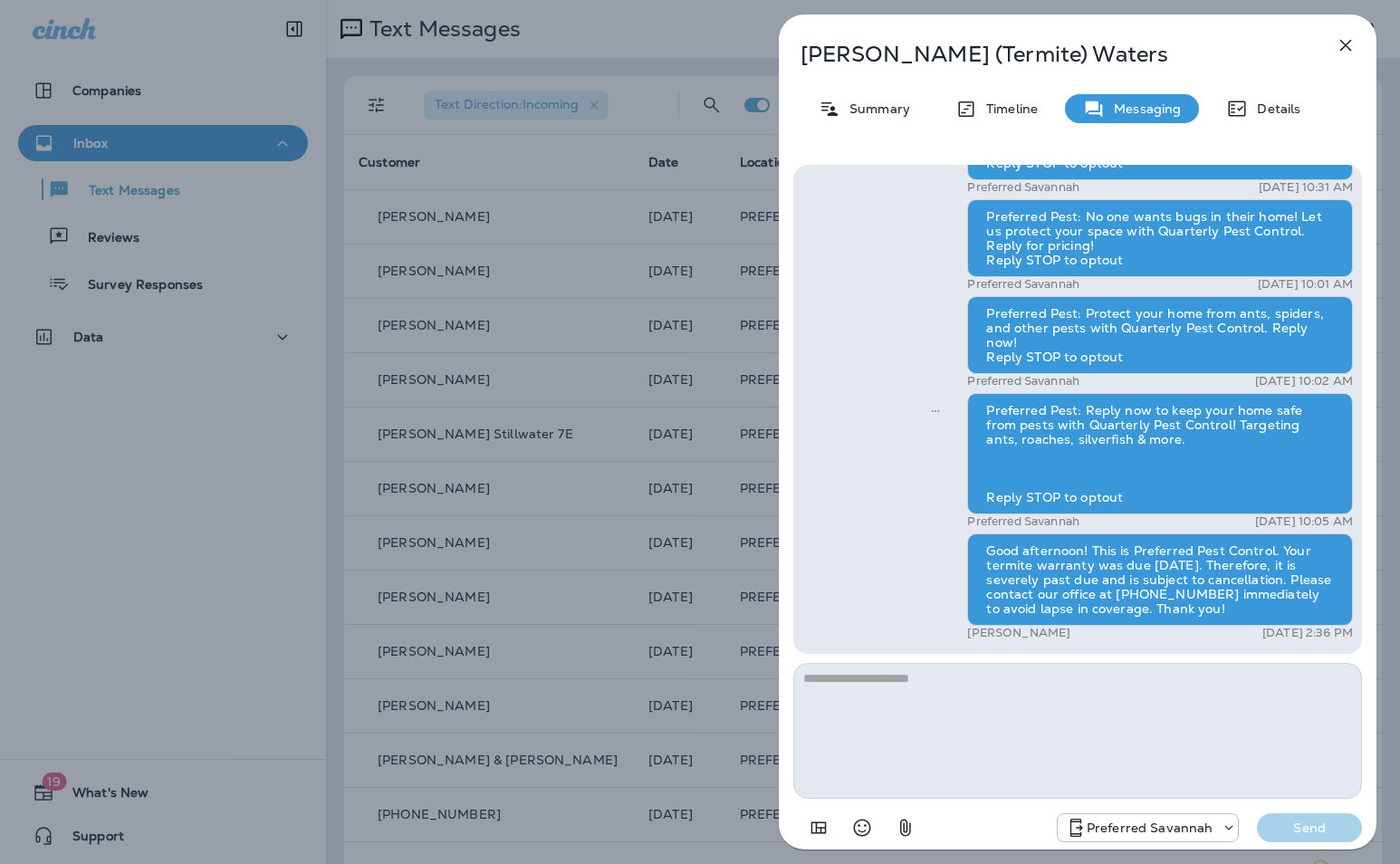 The height and width of the screenshot is (864, 1400). I want to click on p: Messaging, so click(1143, 108).